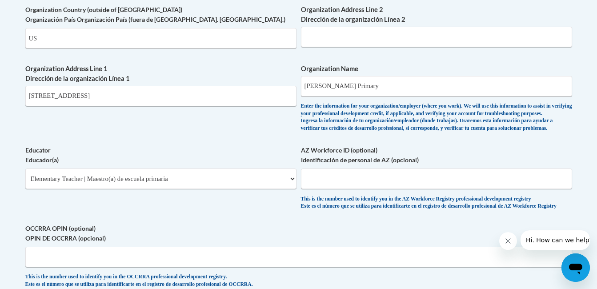  What do you see at coordinates (161, 38) in the screenshot?
I see `input: Search` at bounding box center [161, 38].